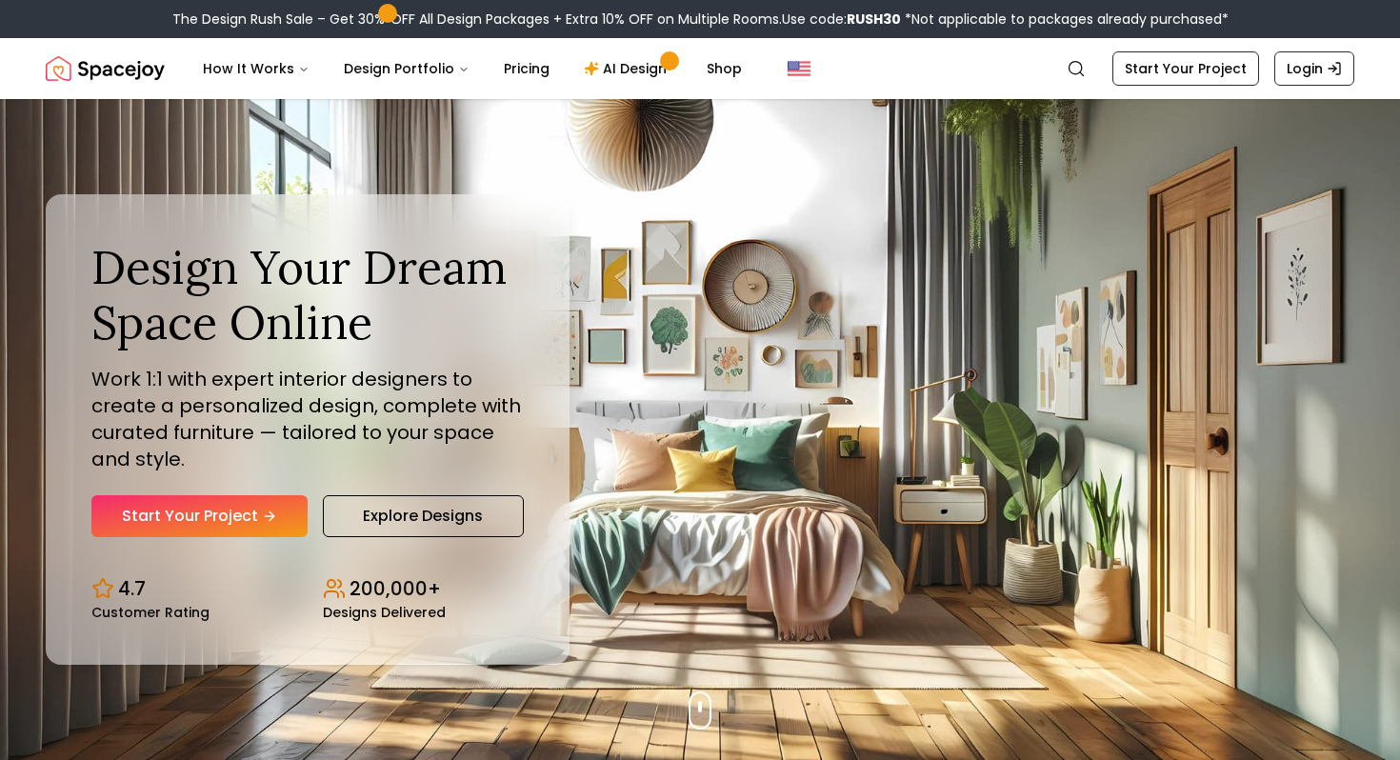 The width and height of the screenshot is (1400, 760). I want to click on button: Design Portfolio, so click(407, 69).